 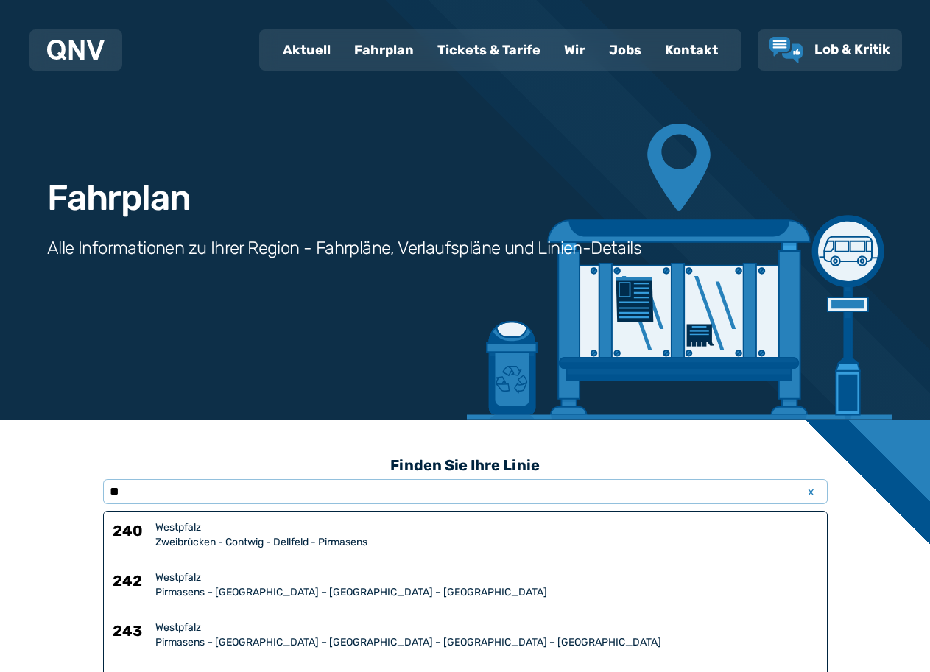 What do you see at coordinates (384, 50) in the screenshot?
I see `div: Fahrplan` at bounding box center [384, 50].